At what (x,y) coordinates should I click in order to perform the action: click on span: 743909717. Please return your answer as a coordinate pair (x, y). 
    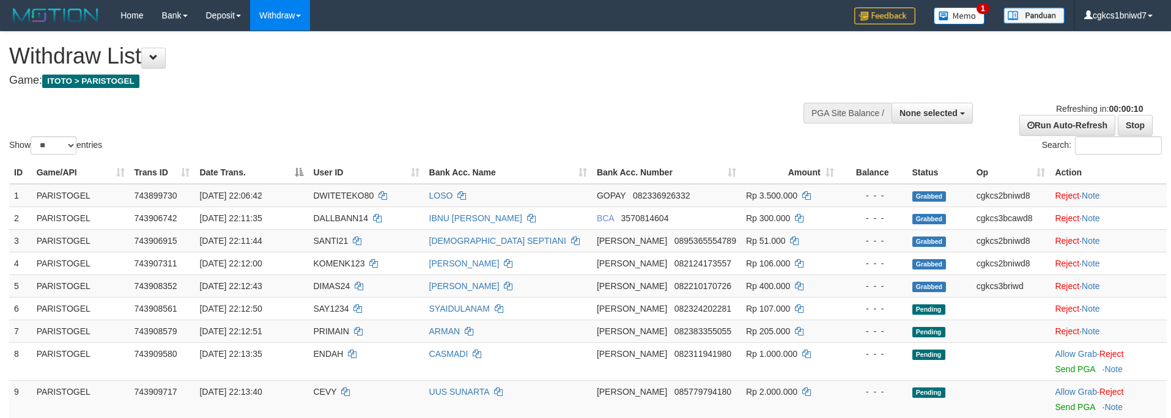
    Looking at the image, I should click on (156, 392).